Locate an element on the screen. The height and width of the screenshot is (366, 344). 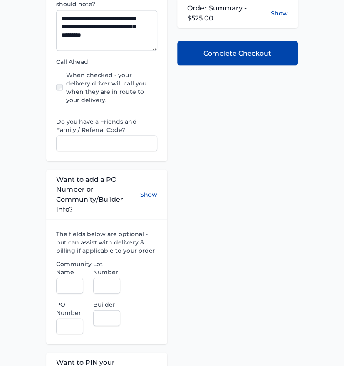
label: PO Number is located at coordinates (69, 309).